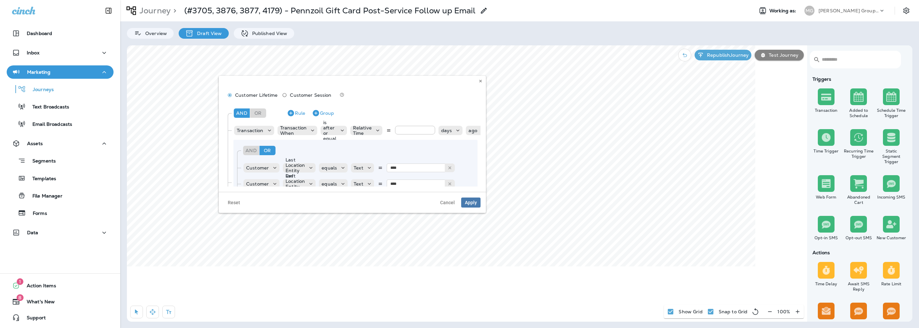 This screenshot has width=919, height=328. I want to click on div: New Customer, so click(891, 238).